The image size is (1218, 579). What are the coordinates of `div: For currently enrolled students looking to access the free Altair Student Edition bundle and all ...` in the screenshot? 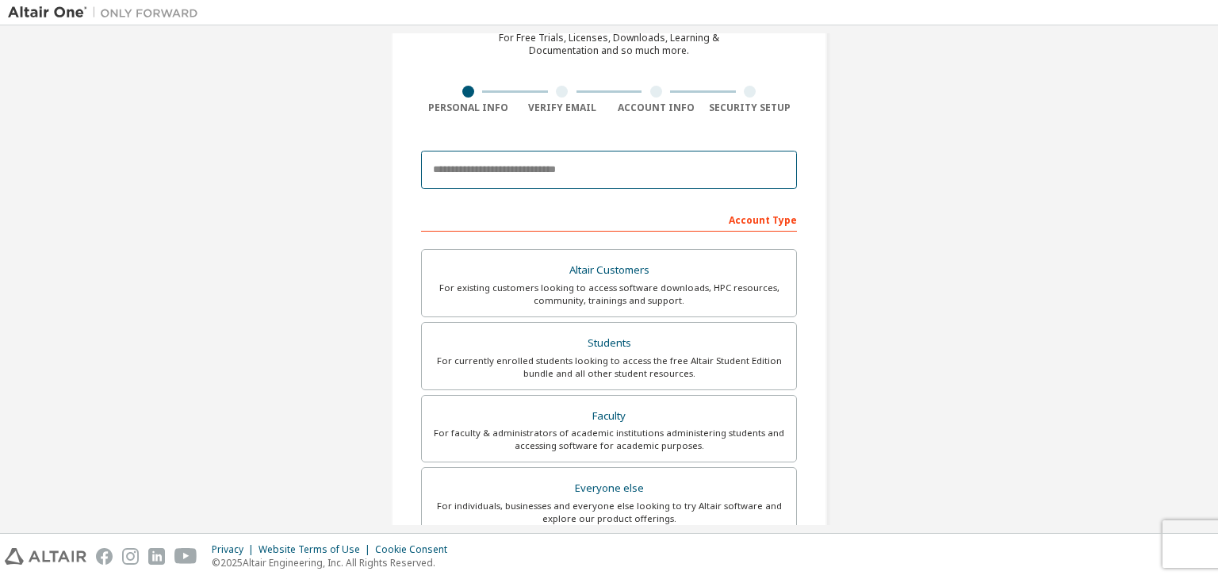 It's located at (609, 367).